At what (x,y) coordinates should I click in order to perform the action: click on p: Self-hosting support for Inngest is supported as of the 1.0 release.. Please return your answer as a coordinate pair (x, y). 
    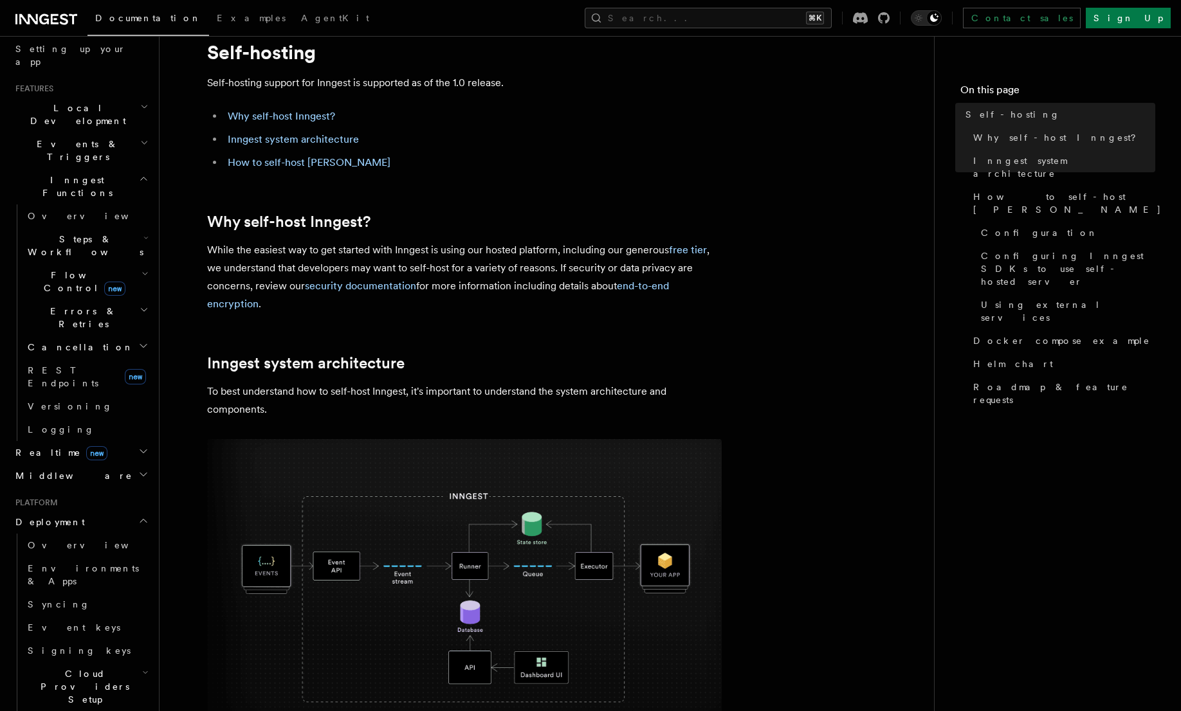
    Looking at the image, I should click on (464, 83).